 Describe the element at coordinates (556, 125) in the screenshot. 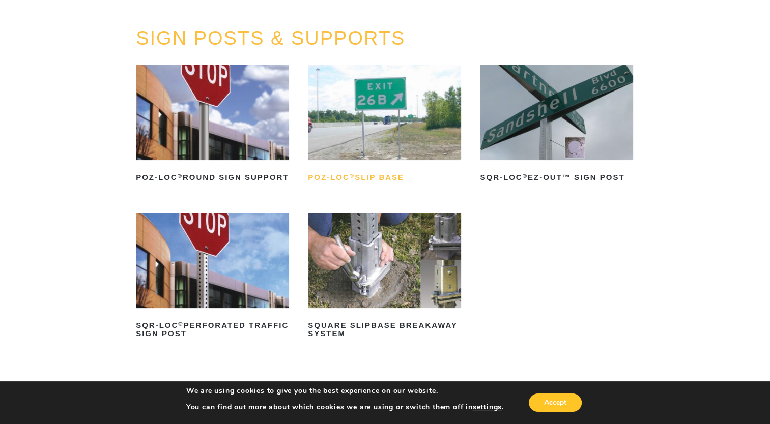

I see `a: SQR-LOC®EZ-Out™ Sign Post` at that location.